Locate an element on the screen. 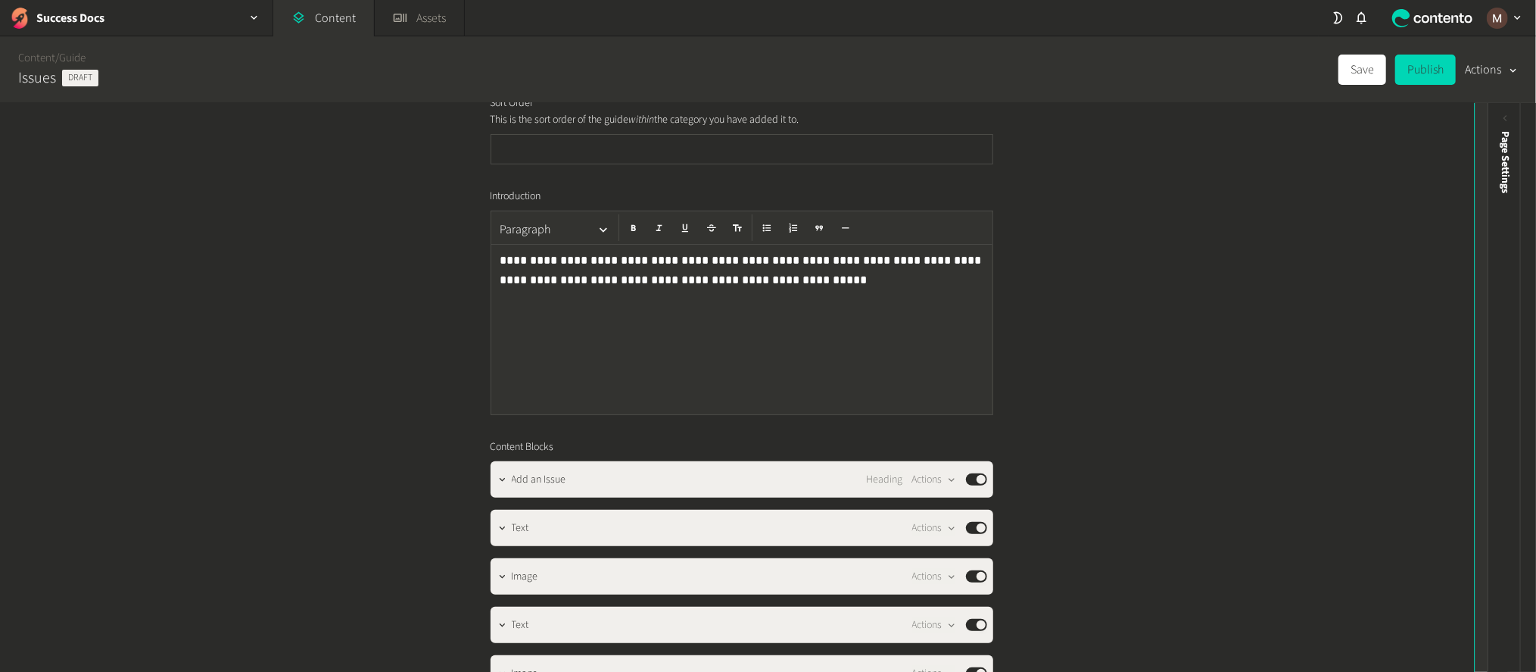 The width and height of the screenshot is (1536, 672). div: Preview is located at coordinates (1492, 150).